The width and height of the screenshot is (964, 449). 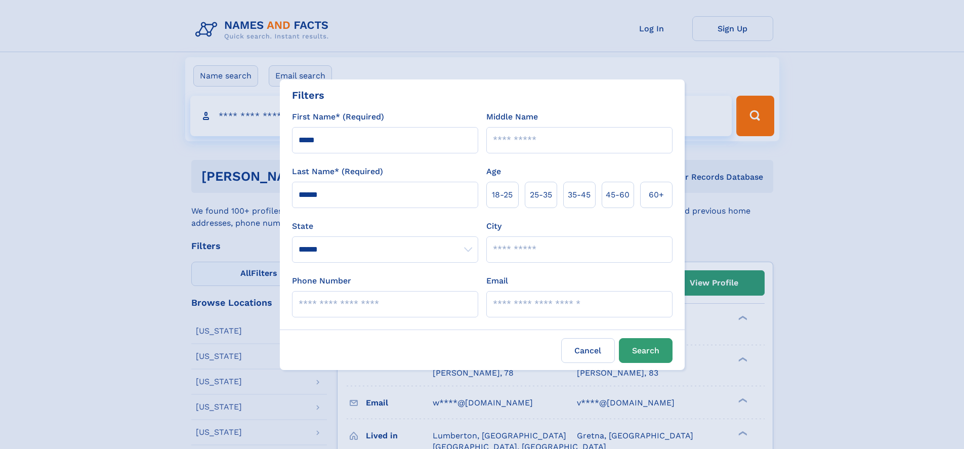 I want to click on label: City, so click(x=494, y=226).